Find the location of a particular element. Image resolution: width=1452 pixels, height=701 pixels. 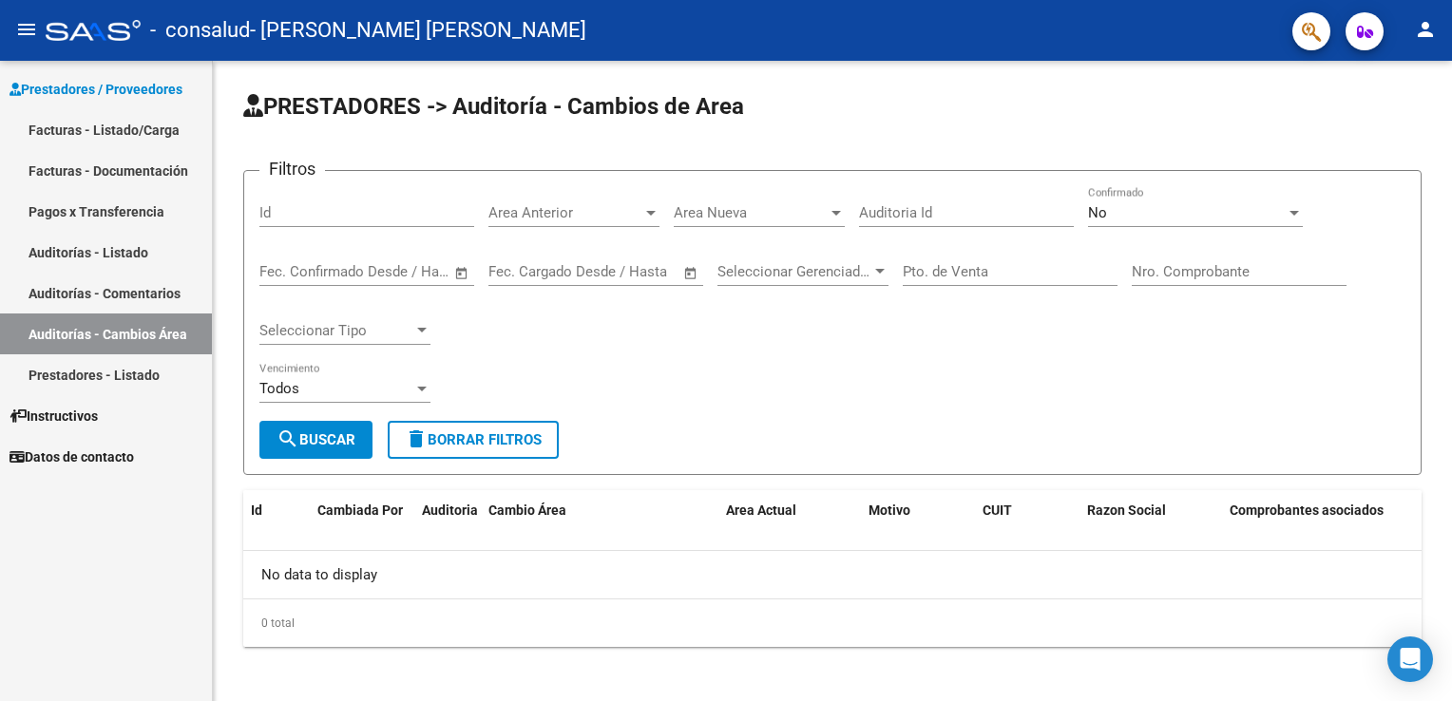

button: Borrar Filtros is located at coordinates (473, 440).